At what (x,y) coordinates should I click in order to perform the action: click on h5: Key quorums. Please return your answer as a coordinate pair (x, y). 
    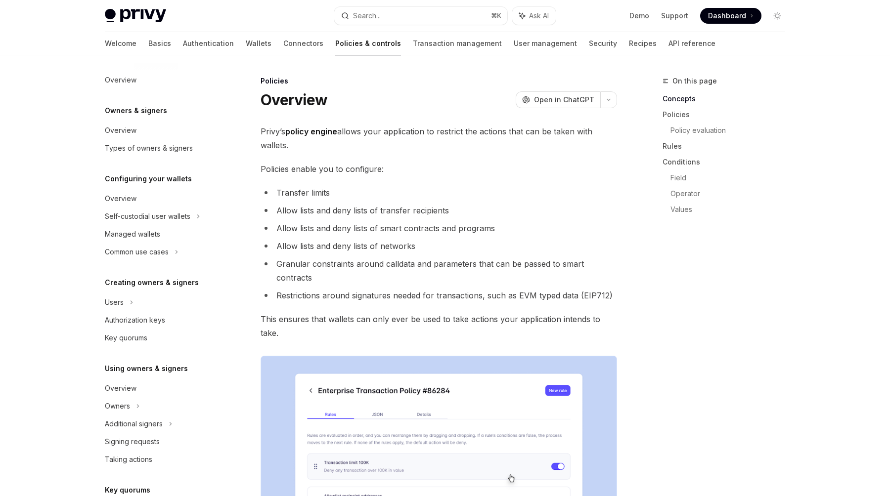
    Looking at the image, I should click on (128, 491).